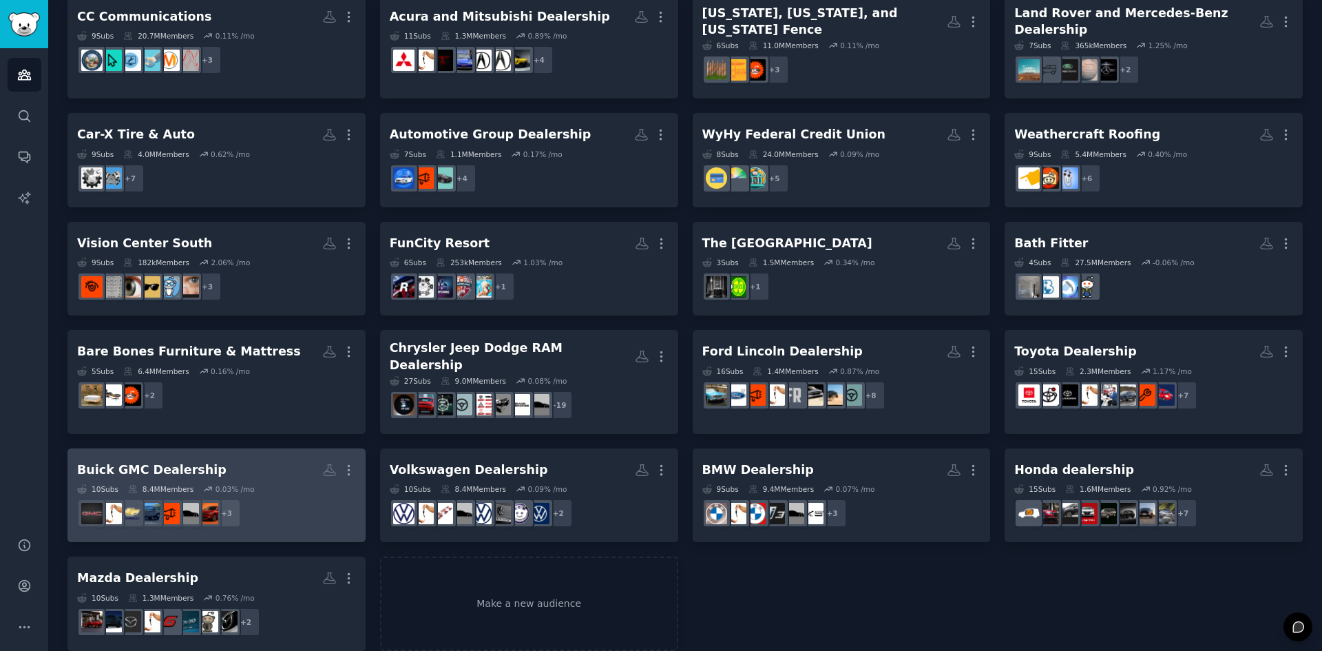 The image size is (1322, 651). I want to click on div: 16 Sub s, so click(723, 371).